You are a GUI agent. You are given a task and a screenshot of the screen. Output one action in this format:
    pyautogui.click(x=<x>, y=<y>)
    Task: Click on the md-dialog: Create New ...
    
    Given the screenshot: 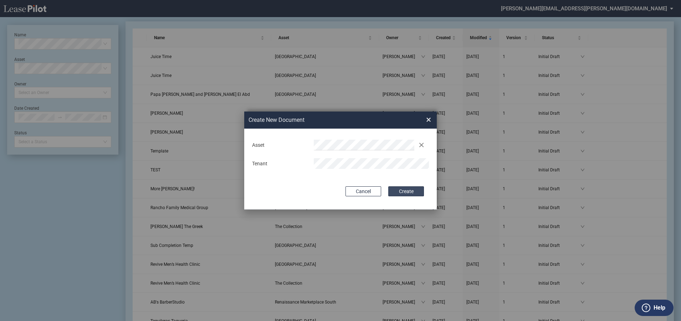 What is the action you would take?
    pyautogui.click(x=341, y=161)
    